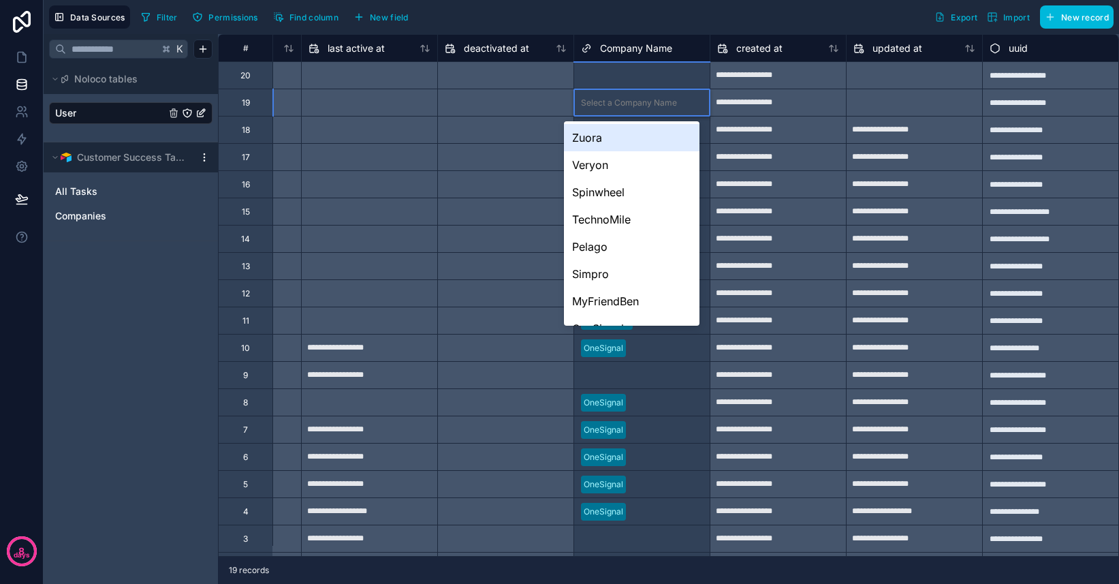 The width and height of the screenshot is (1119, 584). I want to click on span: All Tasks, so click(76, 191).